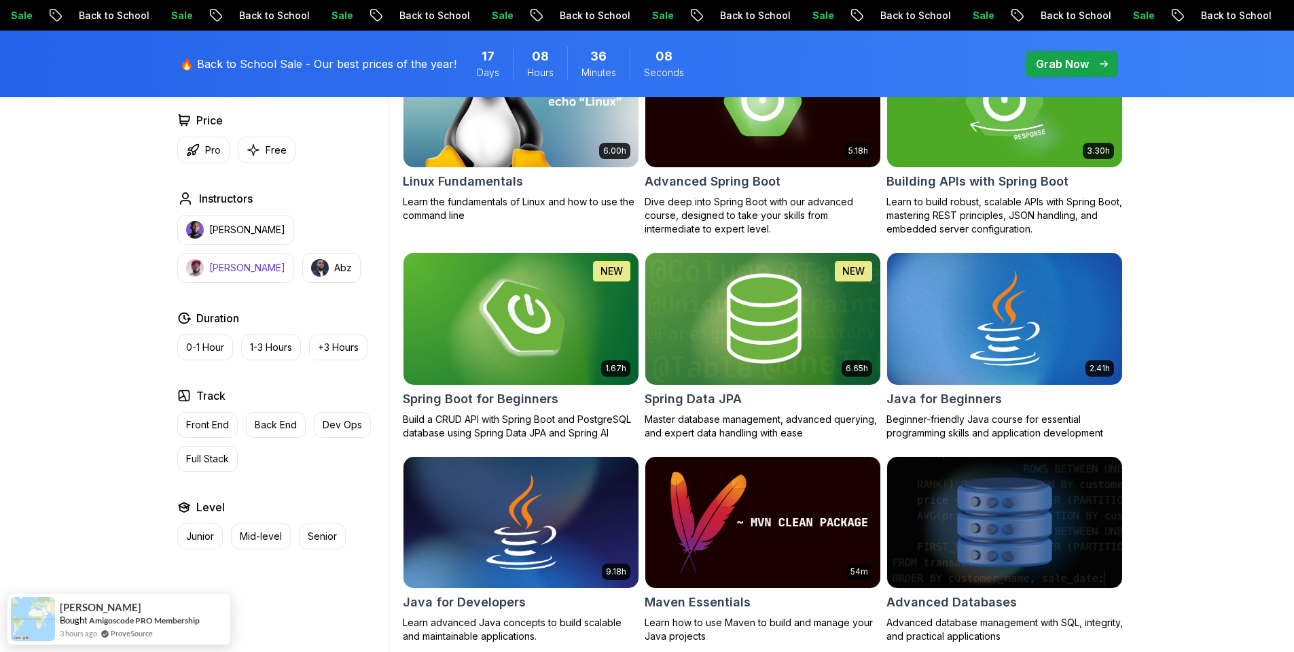  What do you see at coordinates (521, 101) in the screenshot?
I see `img: Linux Fundamentals card` at bounding box center [521, 101].